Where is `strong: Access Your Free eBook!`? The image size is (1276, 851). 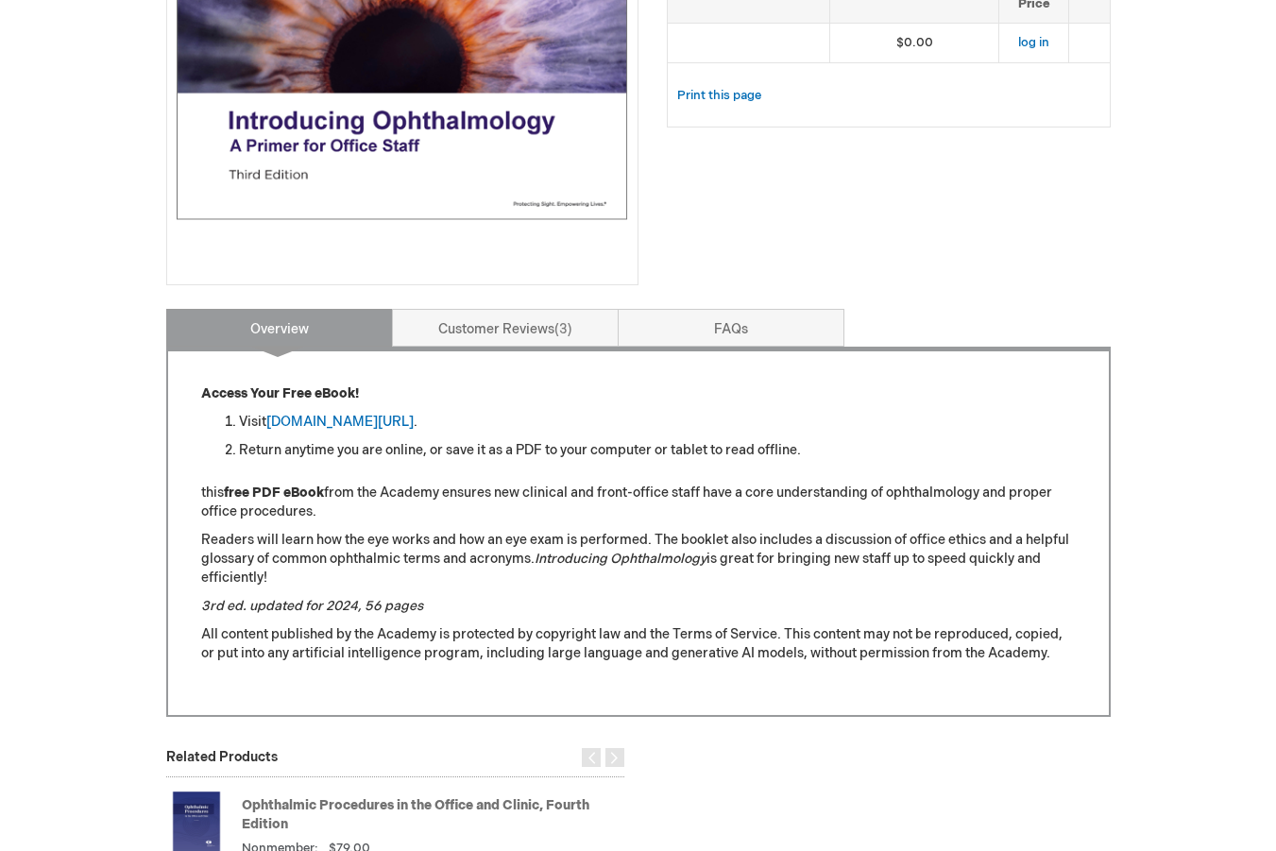
strong: Access Your Free eBook! is located at coordinates (280, 393).